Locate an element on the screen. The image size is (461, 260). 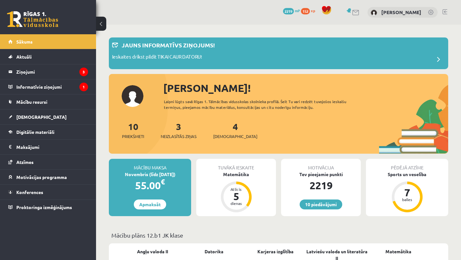
a: Ziņojumi3 is located at coordinates (48, 72).